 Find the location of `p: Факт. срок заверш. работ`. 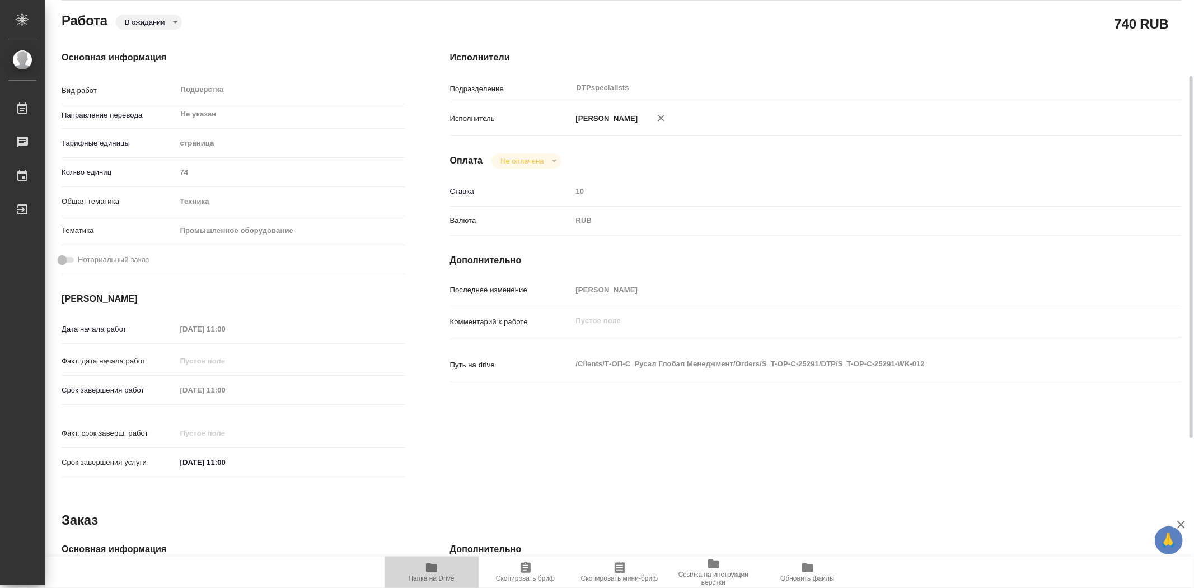

p: Факт. срок заверш. работ is located at coordinates (119, 433).